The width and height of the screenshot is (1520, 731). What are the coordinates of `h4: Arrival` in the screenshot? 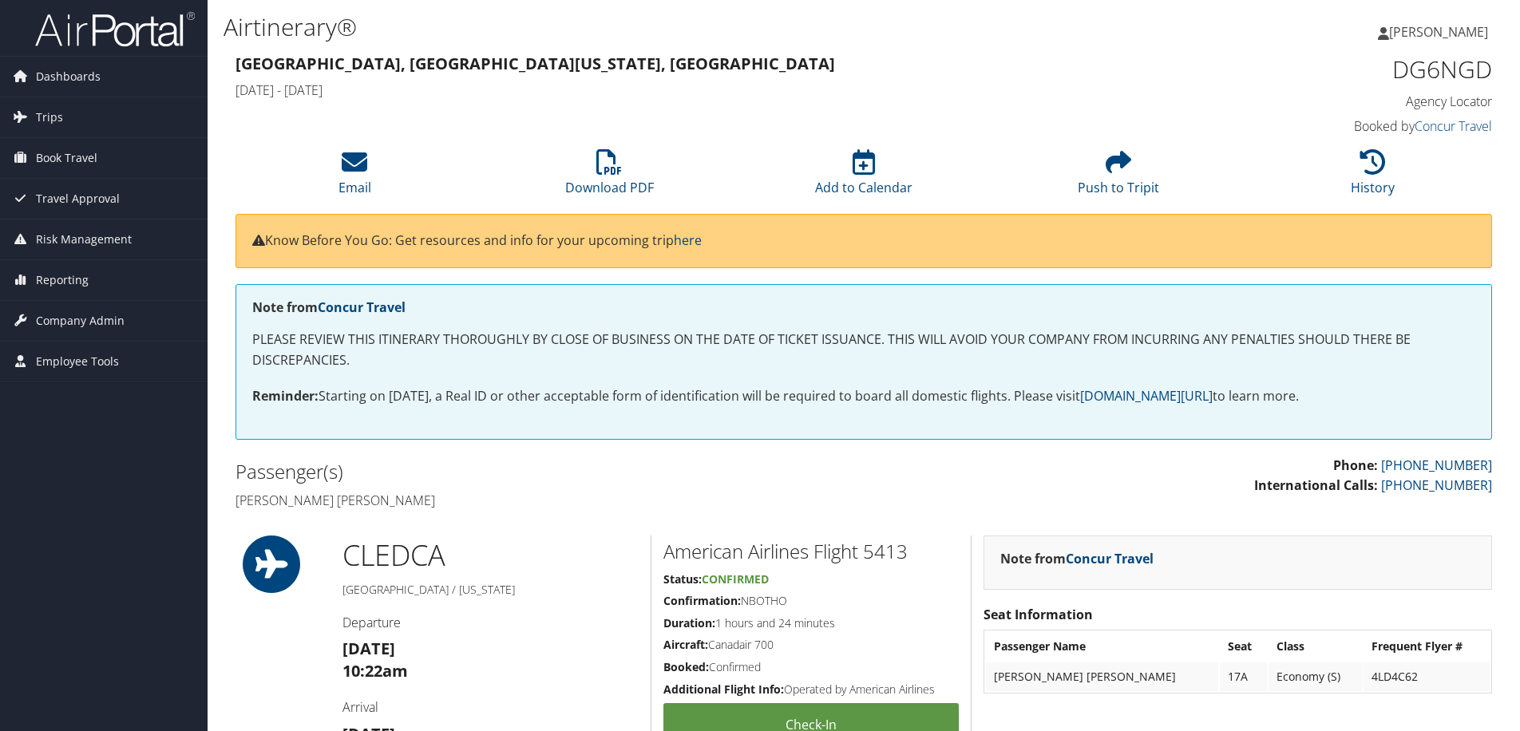 It's located at (490, 707).